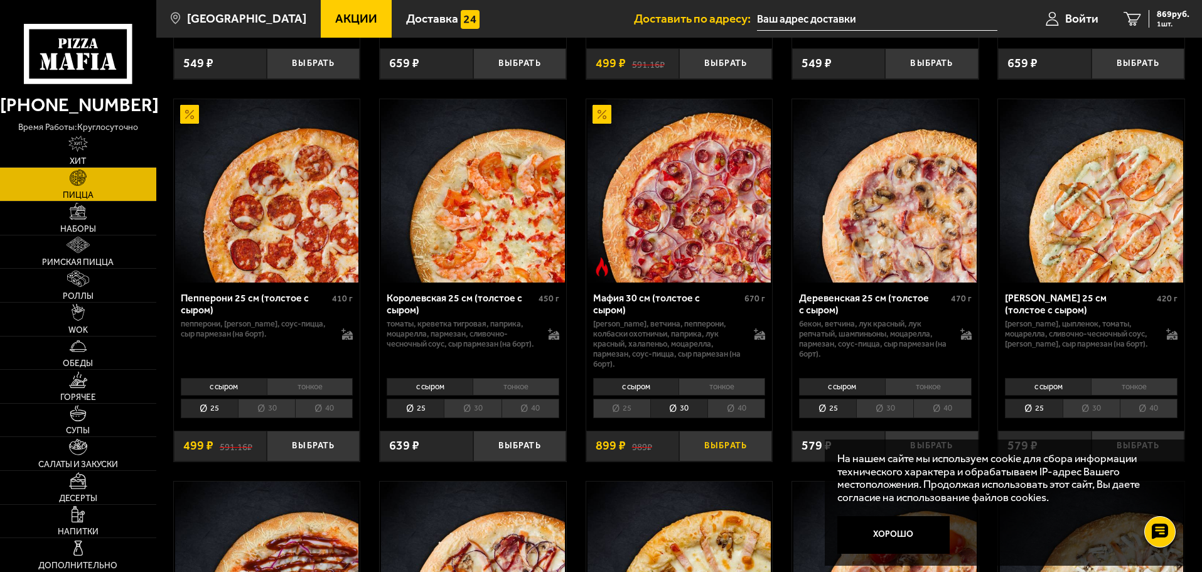 The width and height of the screenshot is (1202, 572). What do you see at coordinates (755, 298) in the screenshot?
I see `span: 670 г` at bounding box center [755, 298].